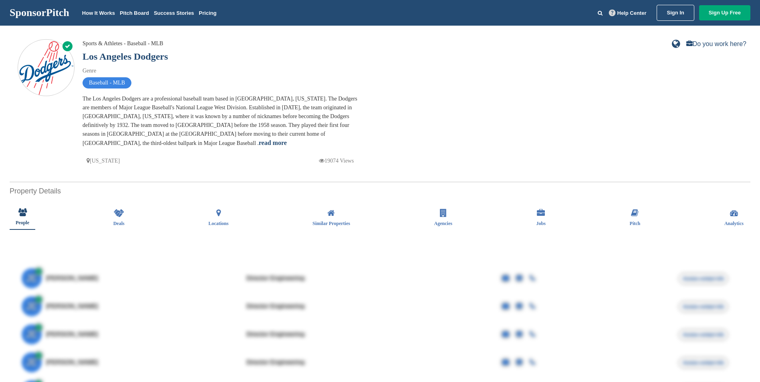  Describe the element at coordinates (717, 44) in the screenshot. I see `div: Do you work here?` at that location.